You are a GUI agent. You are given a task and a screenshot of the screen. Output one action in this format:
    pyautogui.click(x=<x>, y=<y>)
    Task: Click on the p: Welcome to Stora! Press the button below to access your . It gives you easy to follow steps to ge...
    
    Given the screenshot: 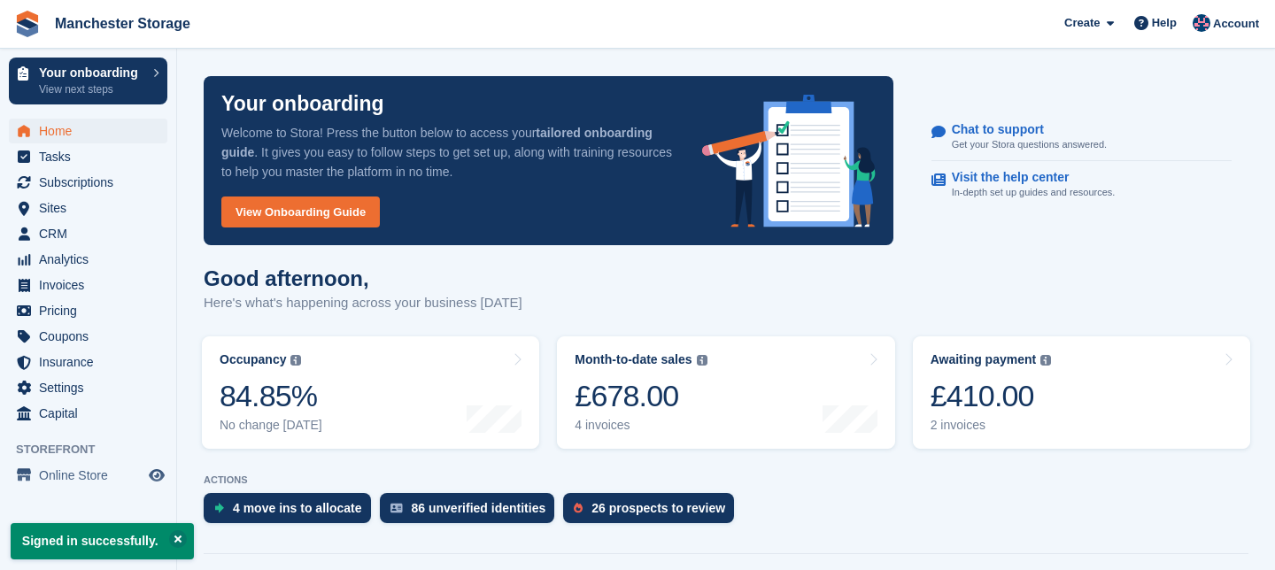 What is the action you would take?
    pyautogui.click(x=447, y=152)
    